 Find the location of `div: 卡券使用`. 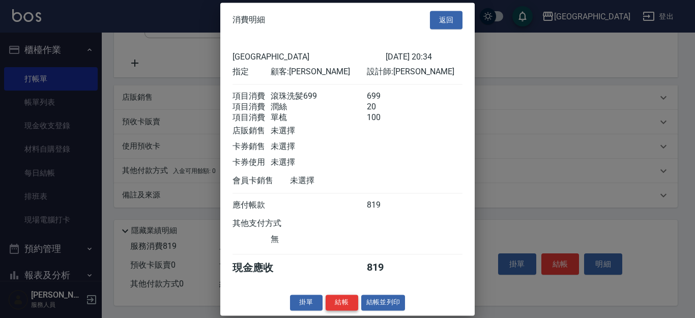

div: 卡券使用 is located at coordinates (251, 162).